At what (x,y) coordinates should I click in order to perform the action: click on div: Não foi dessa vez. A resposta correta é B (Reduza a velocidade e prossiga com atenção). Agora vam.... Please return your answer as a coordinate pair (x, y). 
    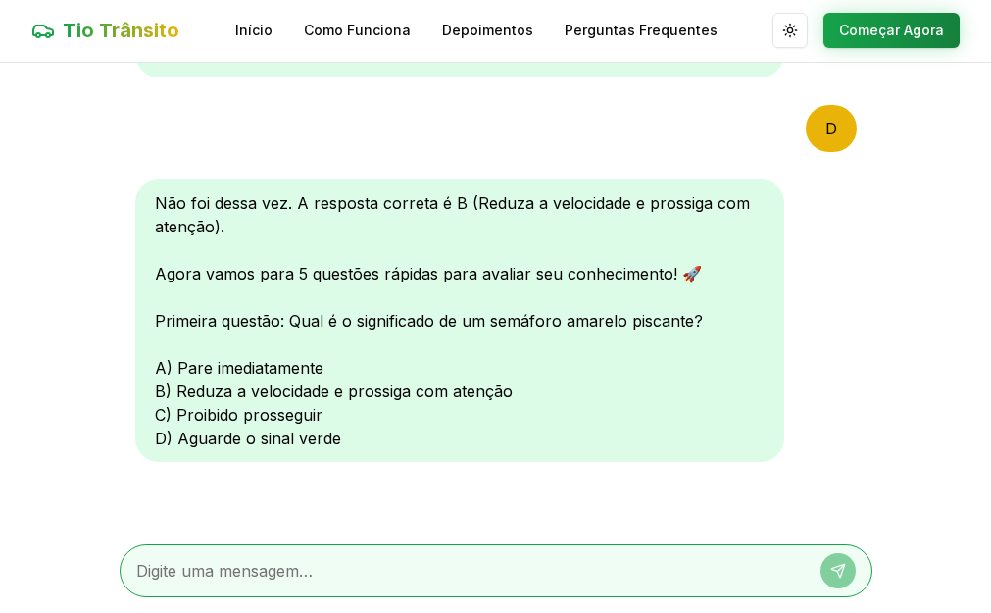
    Looking at the image, I should click on (460, 321).